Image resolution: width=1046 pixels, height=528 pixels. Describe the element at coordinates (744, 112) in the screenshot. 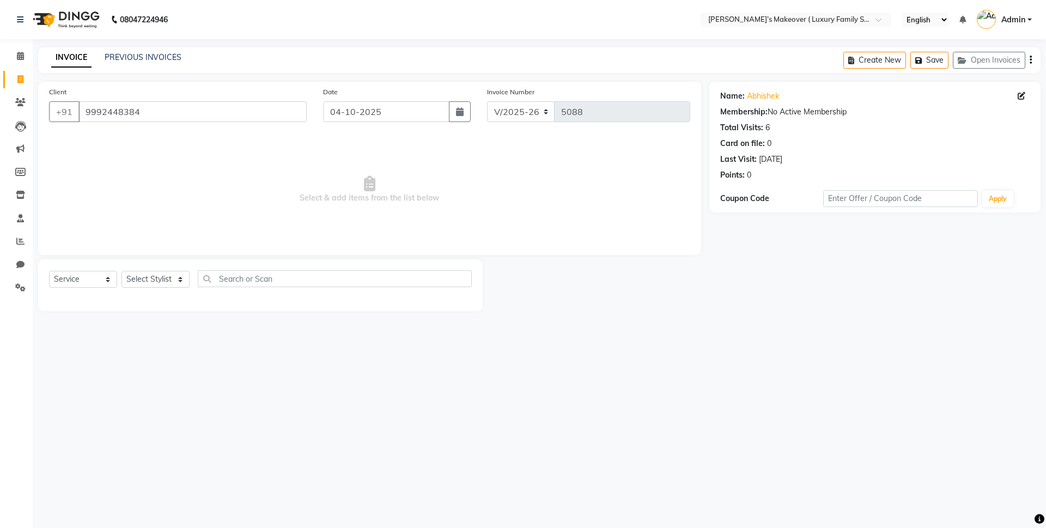

I see `div: Membership:` at that location.